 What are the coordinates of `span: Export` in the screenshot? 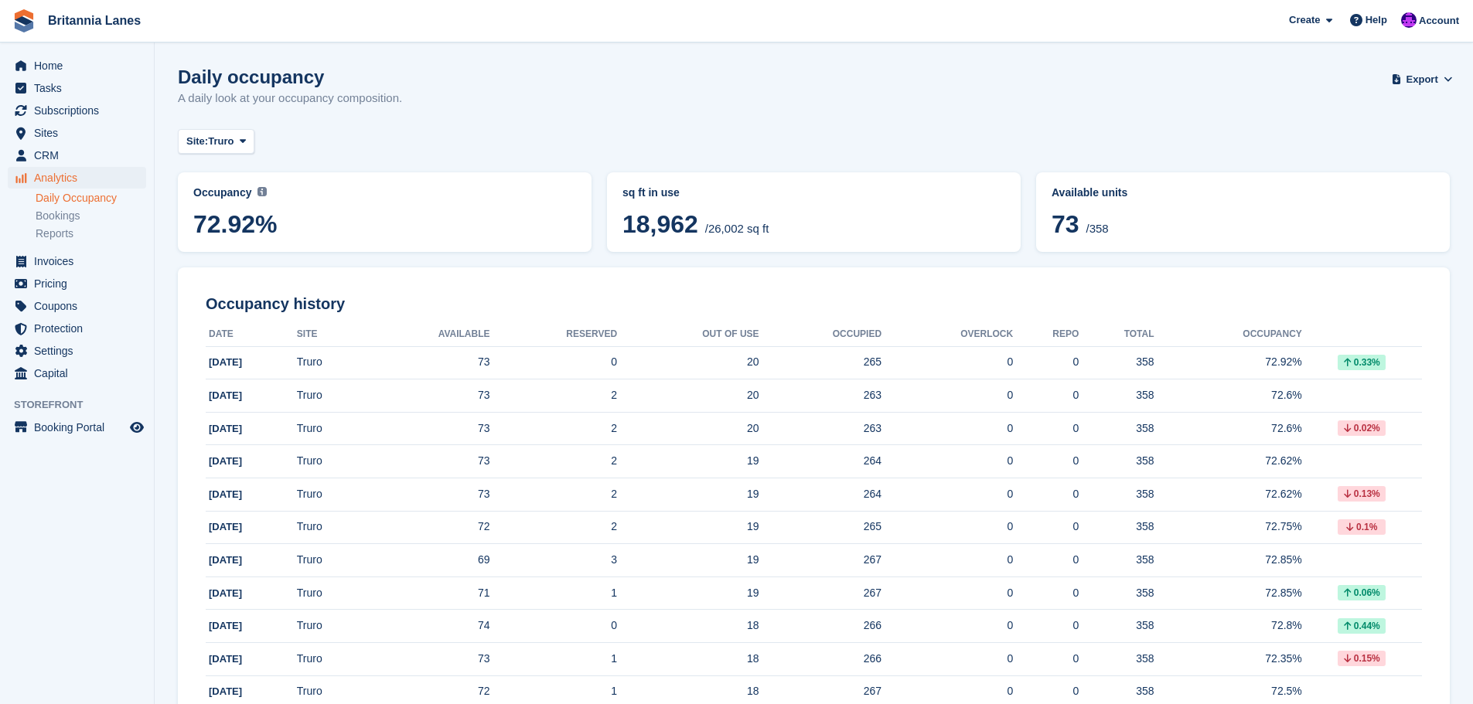 It's located at (1422, 80).